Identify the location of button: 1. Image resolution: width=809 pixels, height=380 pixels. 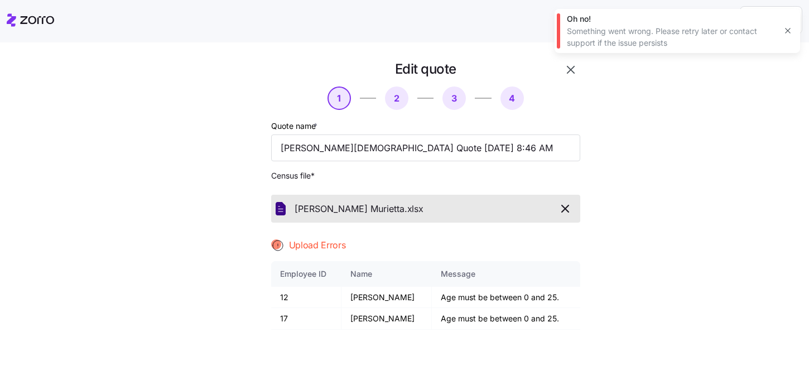
(339, 98).